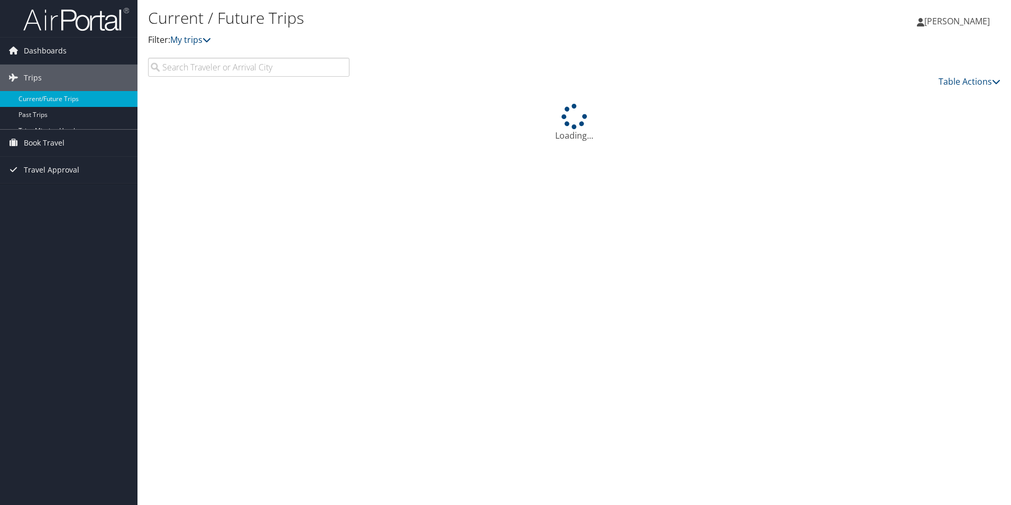 Image resolution: width=1011 pixels, height=505 pixels. I want to click on span: Trips, so click(33, 78).